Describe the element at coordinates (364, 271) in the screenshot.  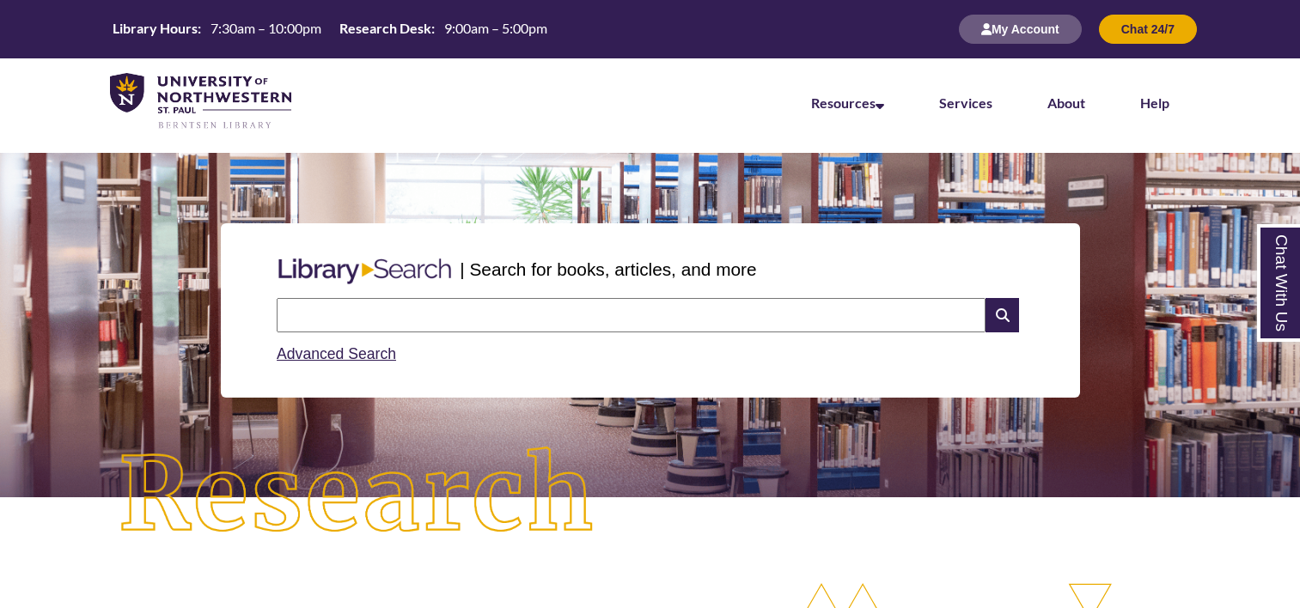
I see `img: Libary Search` at that location.